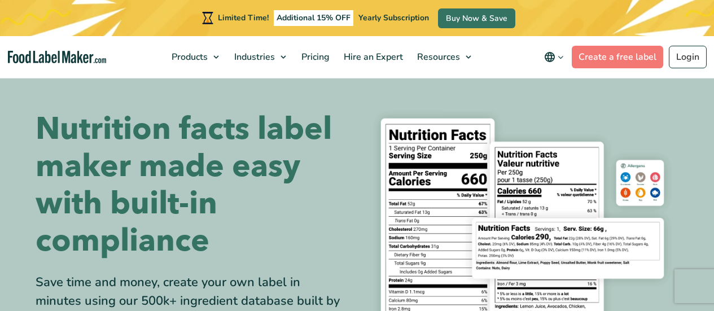 This screenshot has width=714, height=311. Describe the element at coordinates (260, 57) in the screenshot. I see `a: Industries` at that location.